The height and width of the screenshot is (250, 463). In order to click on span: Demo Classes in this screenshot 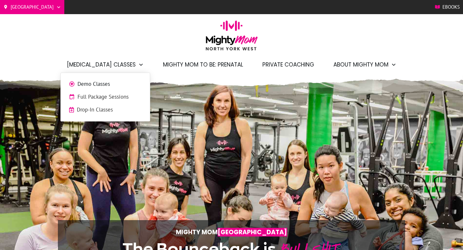, I will do `click(110, 84)`.